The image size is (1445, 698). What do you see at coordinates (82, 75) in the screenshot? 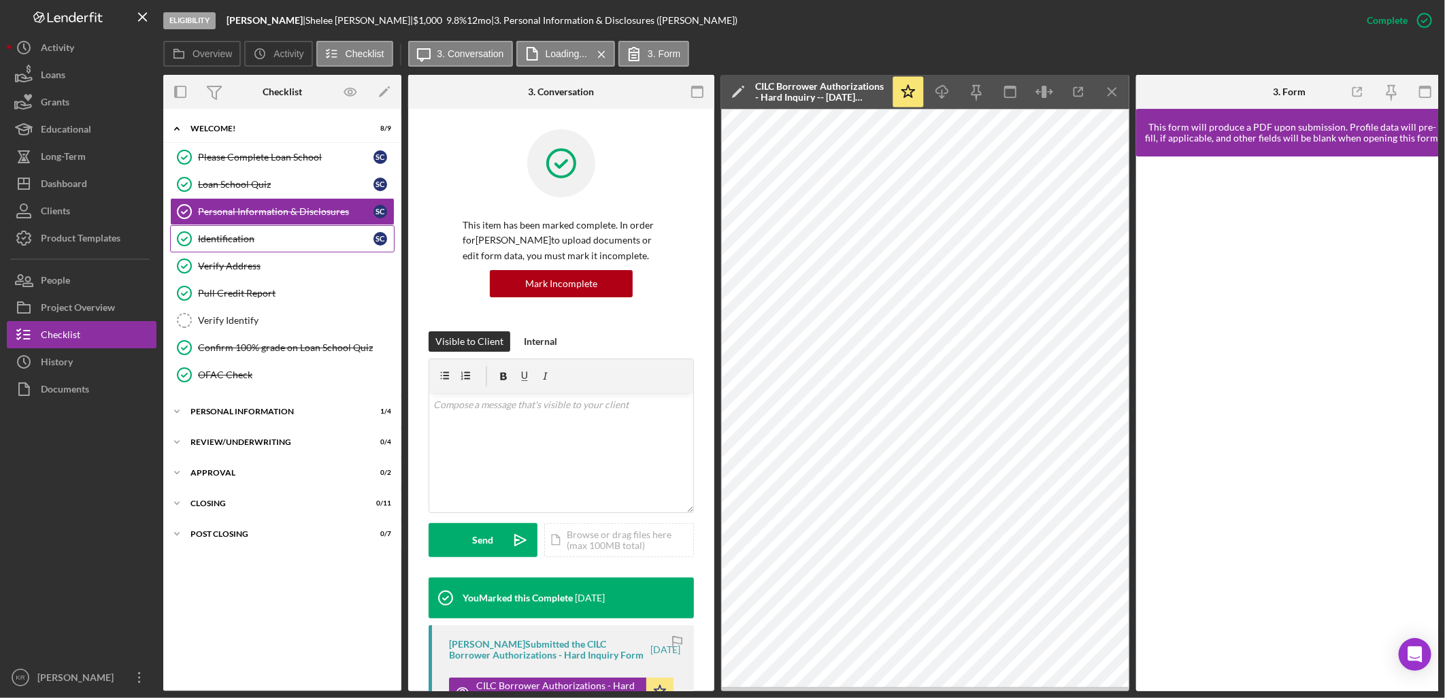
I see `button: Loans` at bounding box center [82, 75].